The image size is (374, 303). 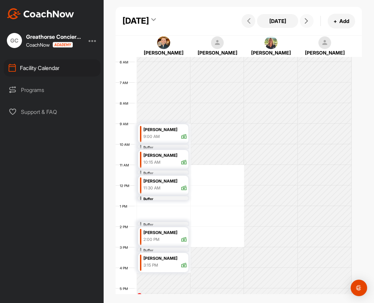 What do you see at coordinates (125, 206) in the screenshot?
I see `div: 1 PM` at bounding box center [125, 206].